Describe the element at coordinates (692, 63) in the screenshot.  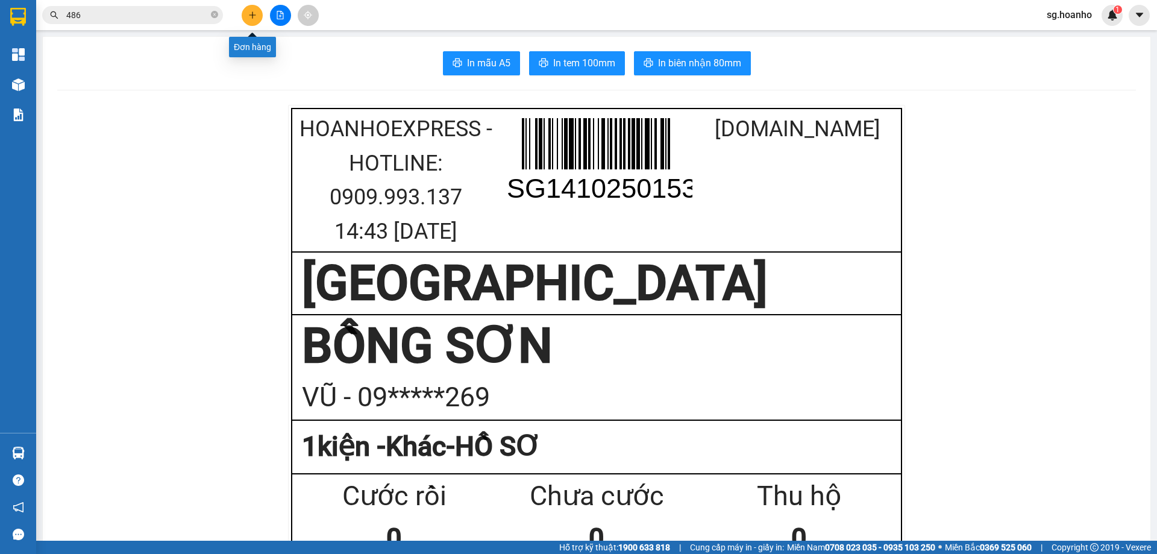
I see `button: printerIn biên nhận 80mm` at that location.